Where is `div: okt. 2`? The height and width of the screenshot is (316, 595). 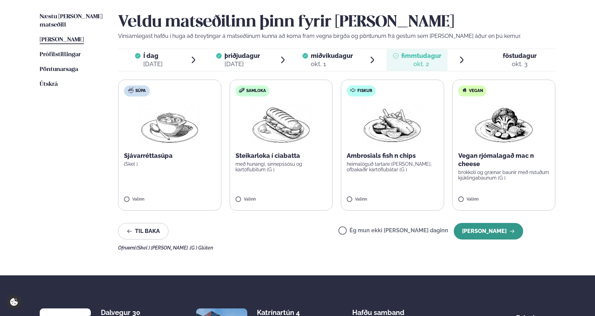
div: okt. 2 is located at coordinates (421, 64).